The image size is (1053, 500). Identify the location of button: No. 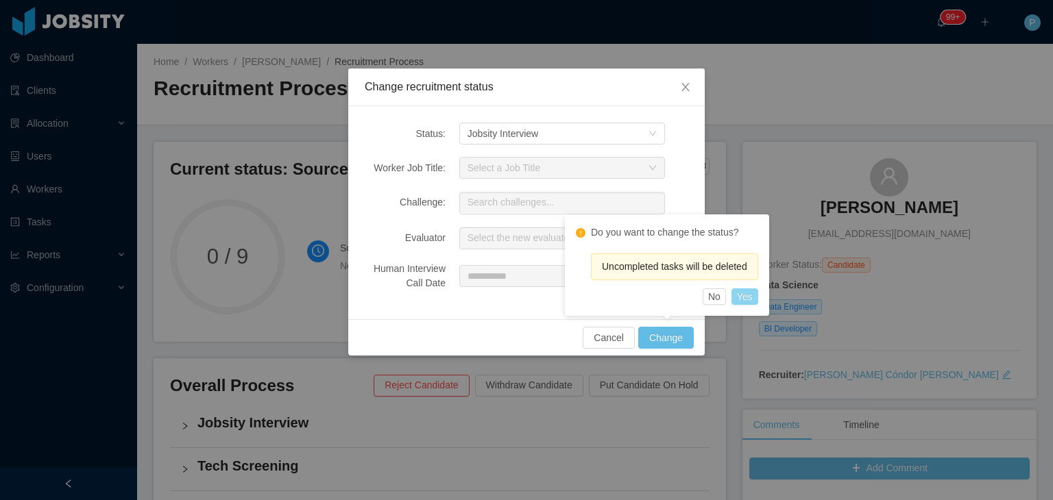
(714, 297).